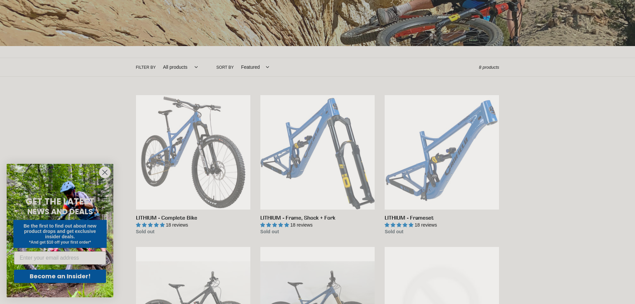 This screenshot has width=635, height=304. Describe the element at coordinates (105, 172) in the screenshot. I see `button: Close dialog` at that location.